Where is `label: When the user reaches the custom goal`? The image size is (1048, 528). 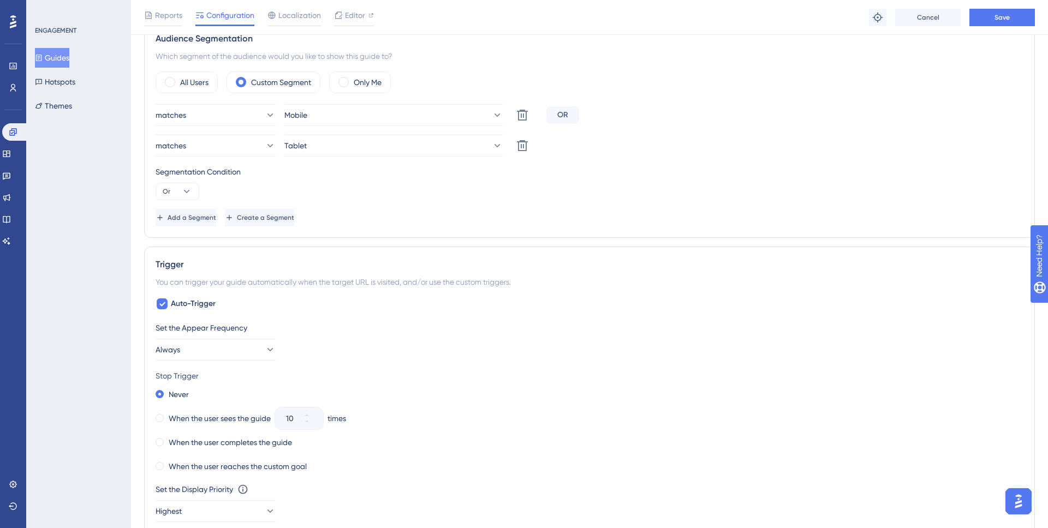
label: When the user reaches the custom goal is located at coordinates (237, 467).